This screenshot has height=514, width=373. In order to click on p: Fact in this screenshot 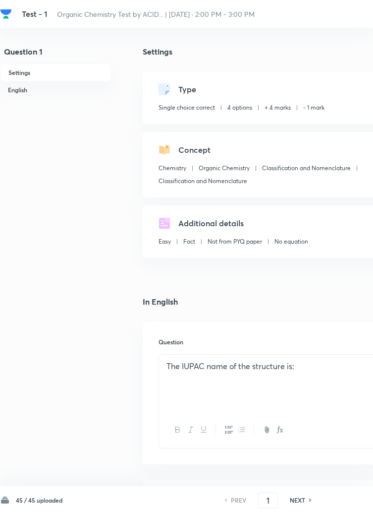, I will do `click(189, 241)`.